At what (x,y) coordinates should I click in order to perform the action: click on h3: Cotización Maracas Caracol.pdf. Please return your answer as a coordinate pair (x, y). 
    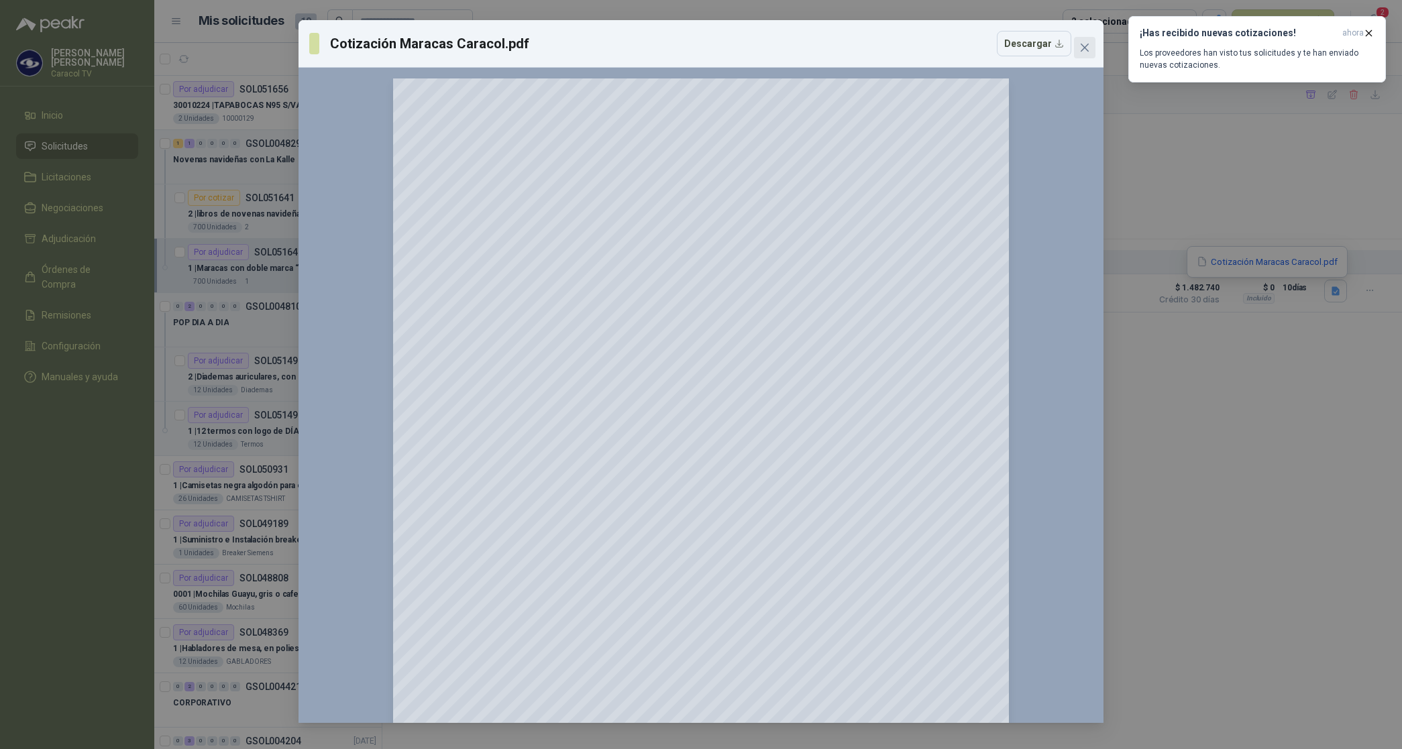
    Looking at the image, I should click on (430, 44).